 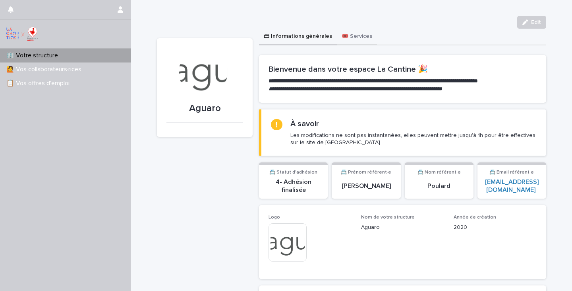 What do you see at coordinates (39, 83) in the screenshot?
I see `p: 📋 Vos offres d'emploi` at bounding box center [39, 83].